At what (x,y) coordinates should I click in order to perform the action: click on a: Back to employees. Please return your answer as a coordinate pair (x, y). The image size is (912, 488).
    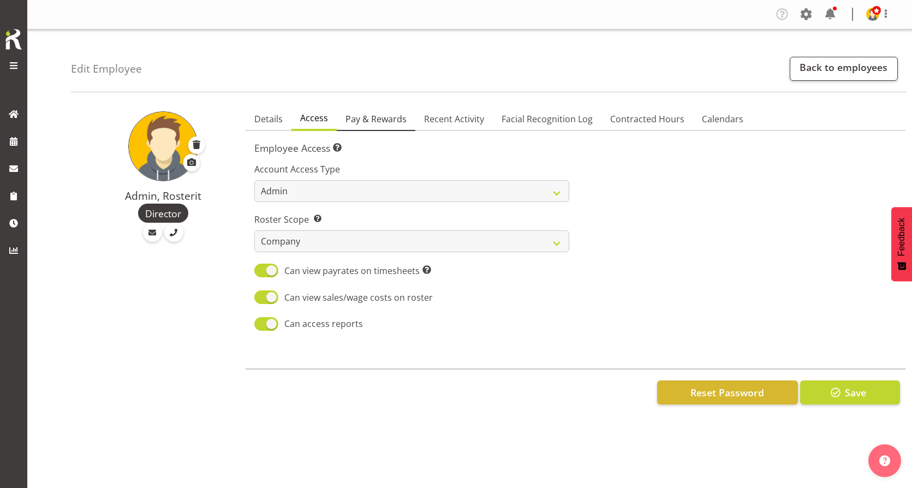
    Looking at the image, I should click on (844, 69).